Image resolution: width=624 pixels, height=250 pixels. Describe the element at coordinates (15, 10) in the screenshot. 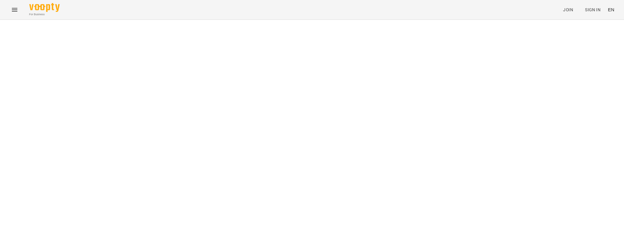

I see `button: Menu` at that location.